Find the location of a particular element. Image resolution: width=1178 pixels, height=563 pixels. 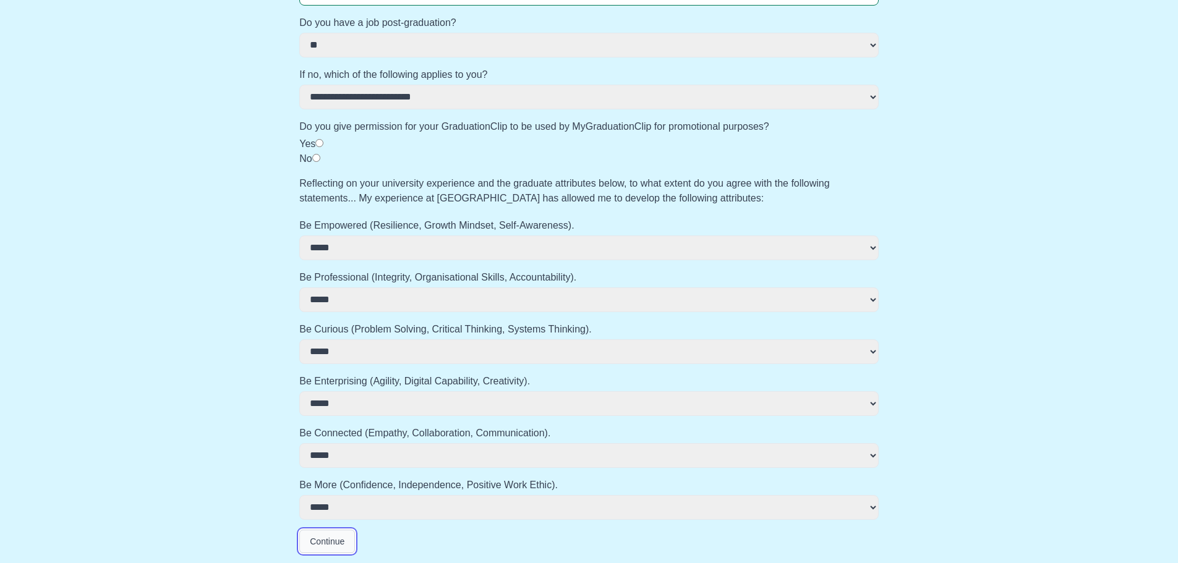

label: Be More (Confidence, Independence, Positive Work Ethic). is located at coordinates (589, 485).